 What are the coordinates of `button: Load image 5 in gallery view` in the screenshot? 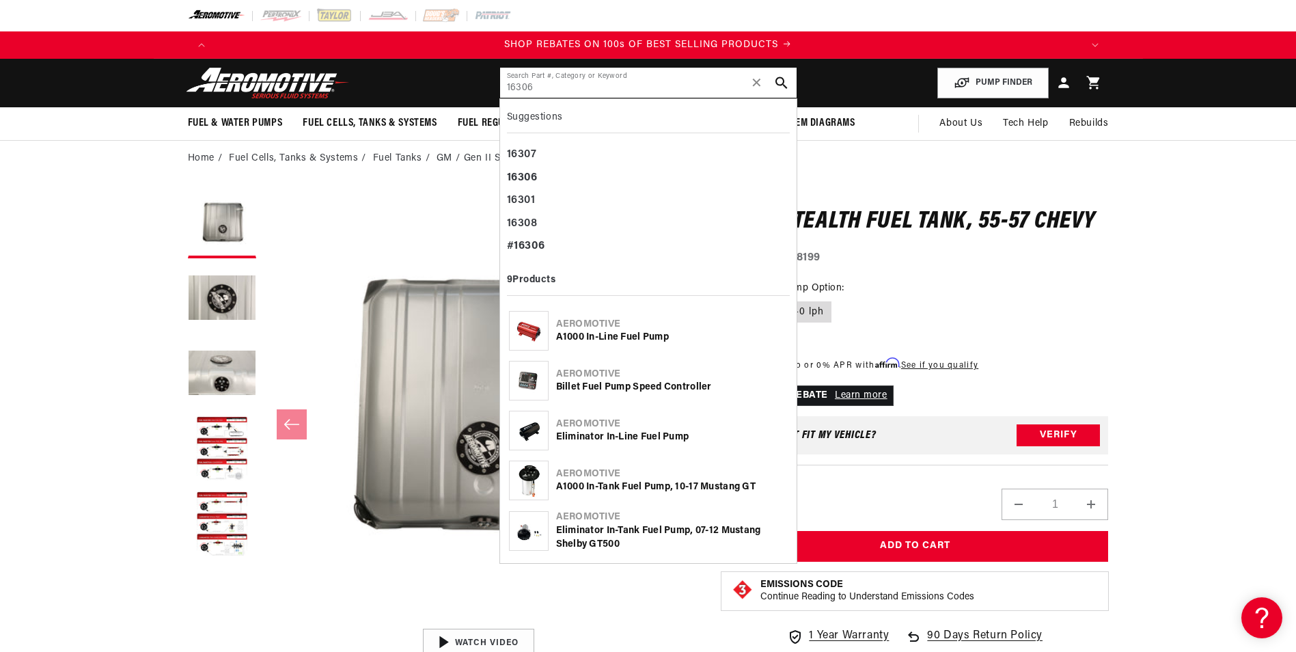 It's located at (222, 525).